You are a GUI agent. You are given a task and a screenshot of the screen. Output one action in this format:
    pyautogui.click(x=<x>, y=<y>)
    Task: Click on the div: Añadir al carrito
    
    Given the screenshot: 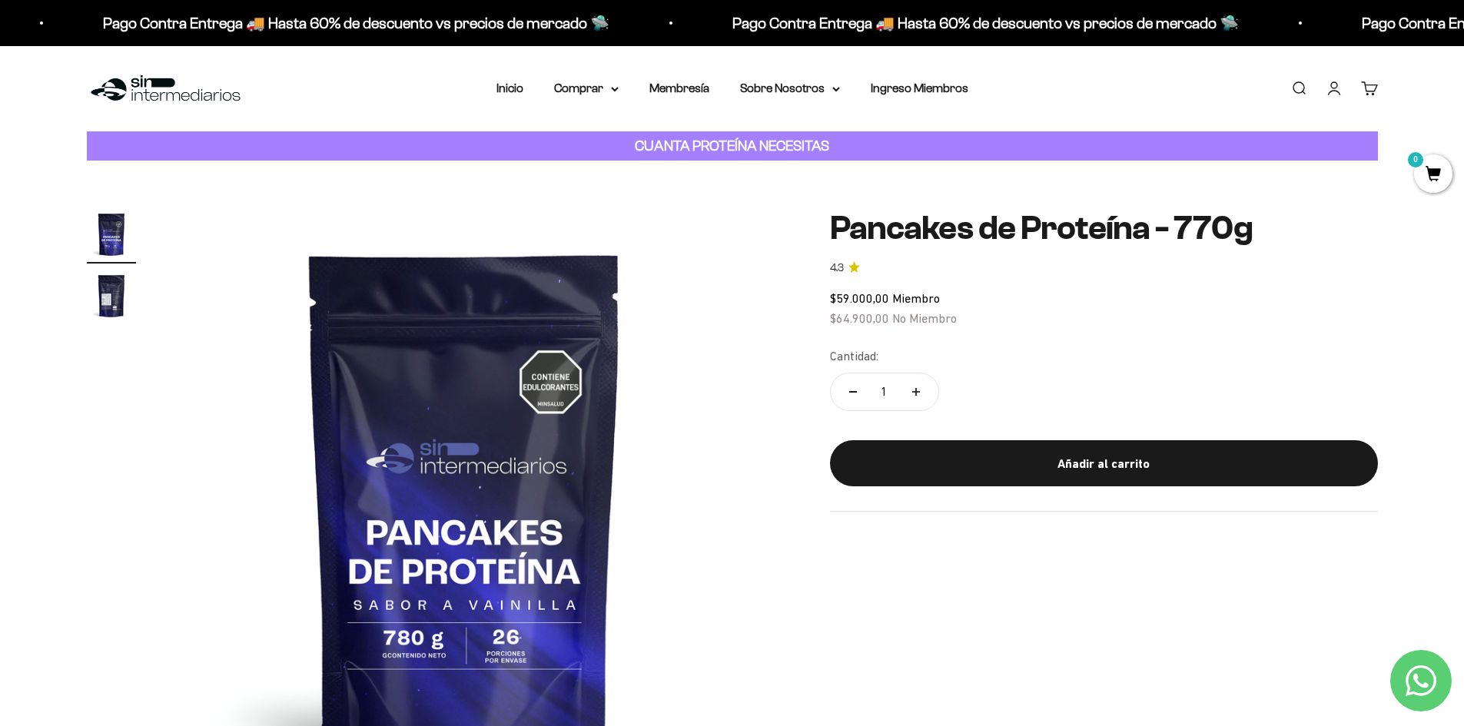 What is the action you would take?
    pyautogui.click(x=1104, y=464)
    